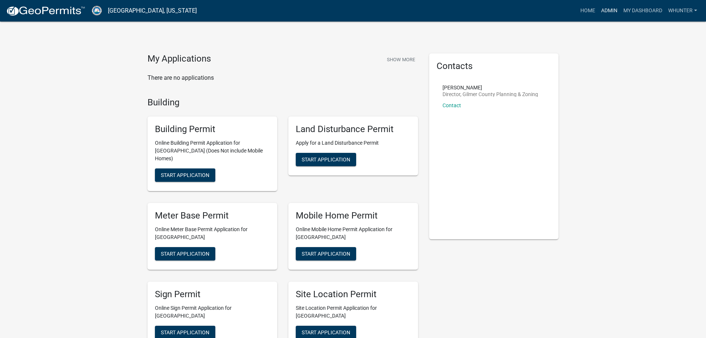 Image resolution: width=706 pixels, height=338 pixels. What do you see at coordinates (353, 294) in the screenshot?
I see `h5: Site Location Permit` at bounding box center [353, 294].